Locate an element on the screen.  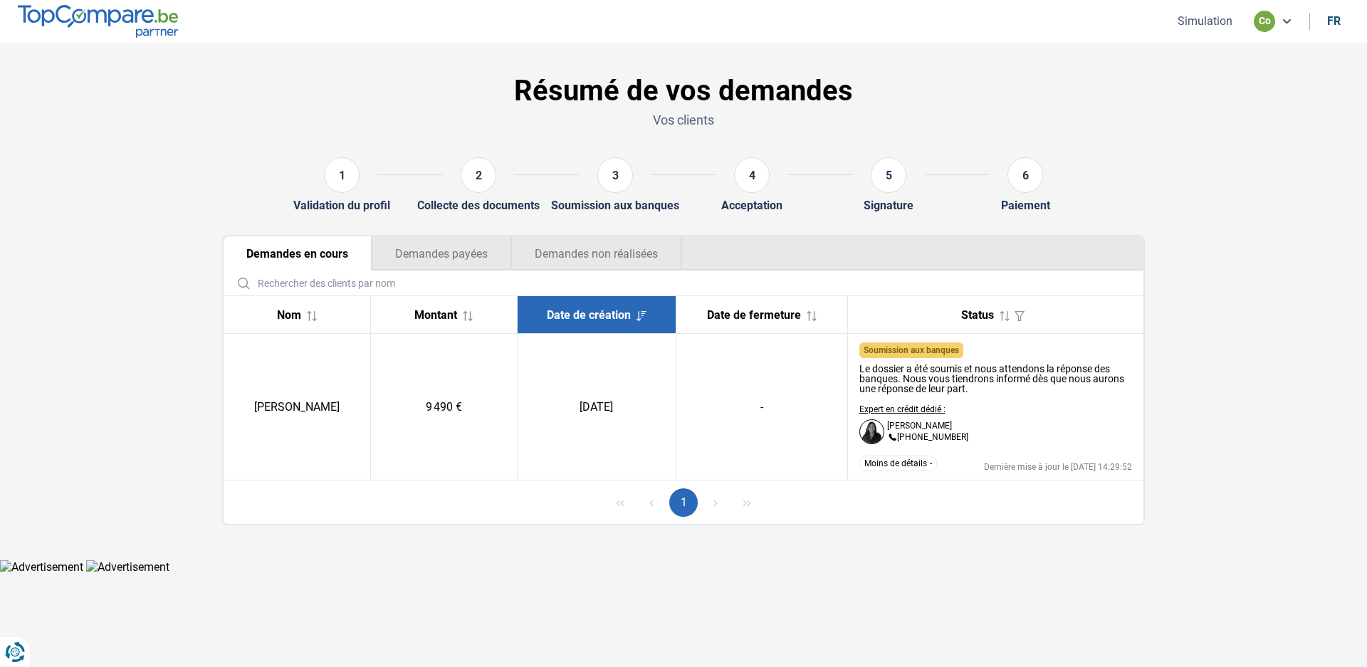
button: Simulation is located at coordinates (1204, 21).